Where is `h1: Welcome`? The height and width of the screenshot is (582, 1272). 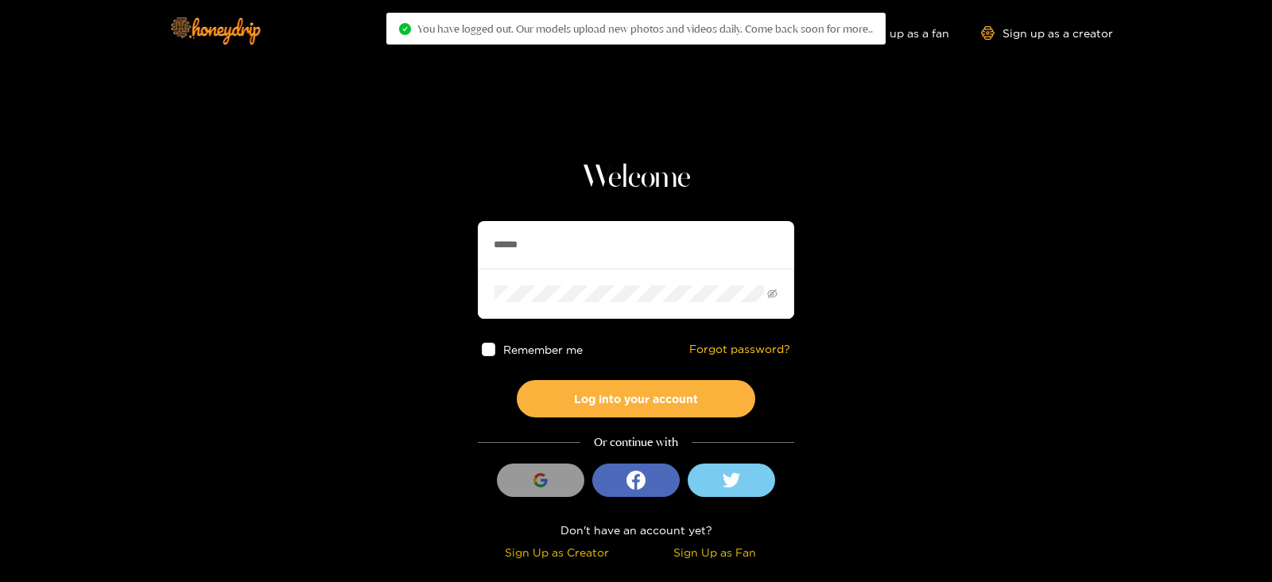
h1: Welcome is located at coordinates (636, 178).